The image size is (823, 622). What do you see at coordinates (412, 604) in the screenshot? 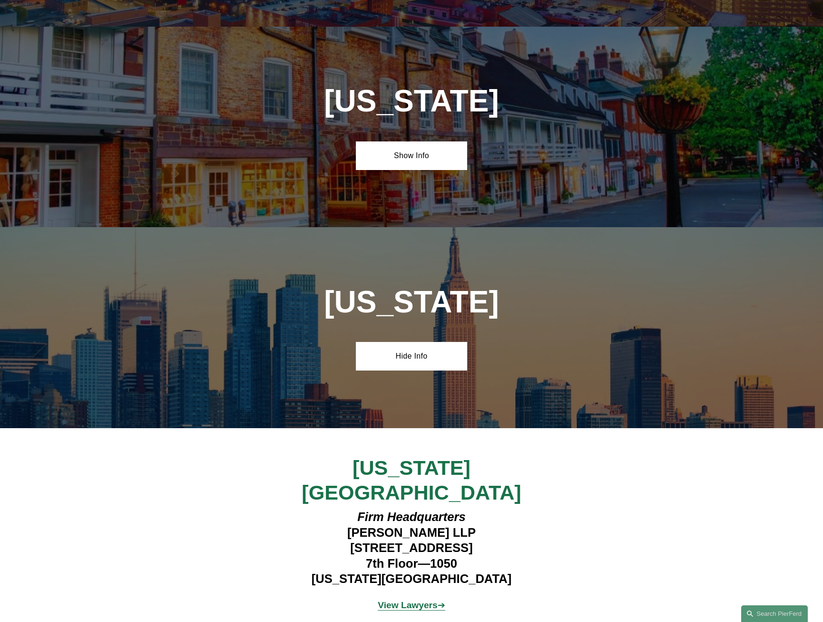
I see `a: View Lawyers➔` at bounding box center [412, 604].